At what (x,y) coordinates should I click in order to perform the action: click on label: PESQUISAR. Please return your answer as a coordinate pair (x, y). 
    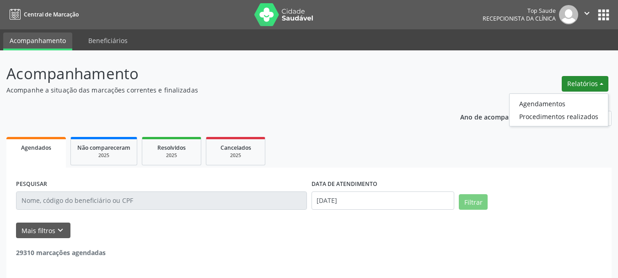
    Looking at the image, I should click on (32, 184).